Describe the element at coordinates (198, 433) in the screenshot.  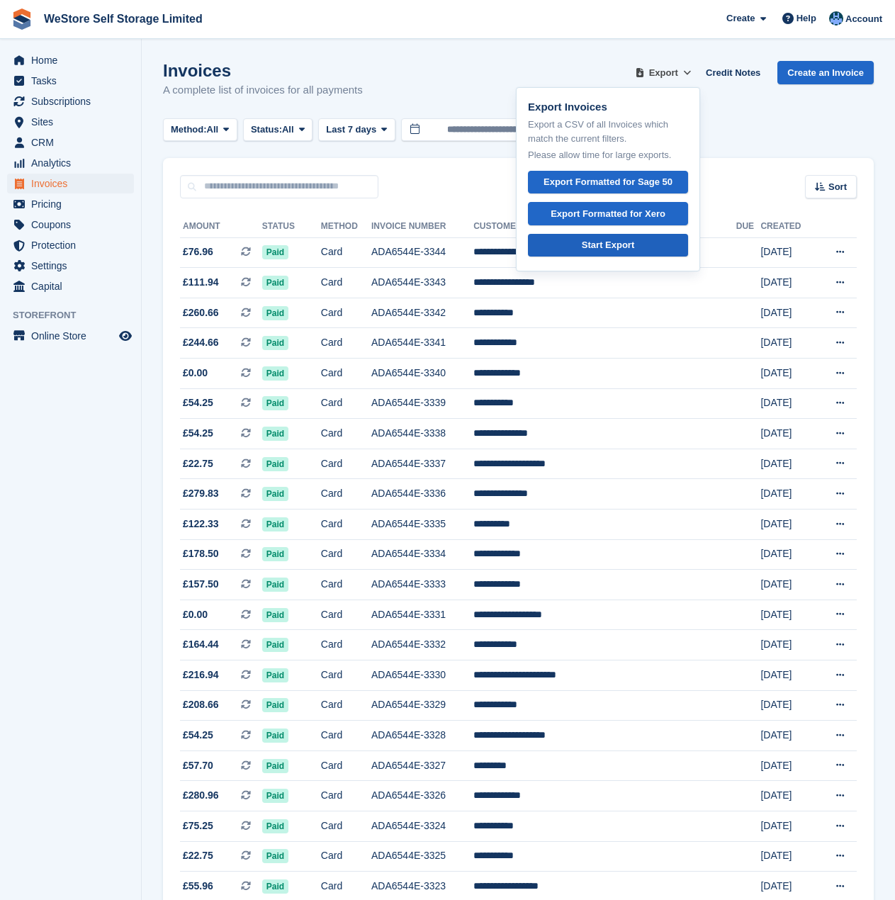
I see `span: £54.25` at that location.